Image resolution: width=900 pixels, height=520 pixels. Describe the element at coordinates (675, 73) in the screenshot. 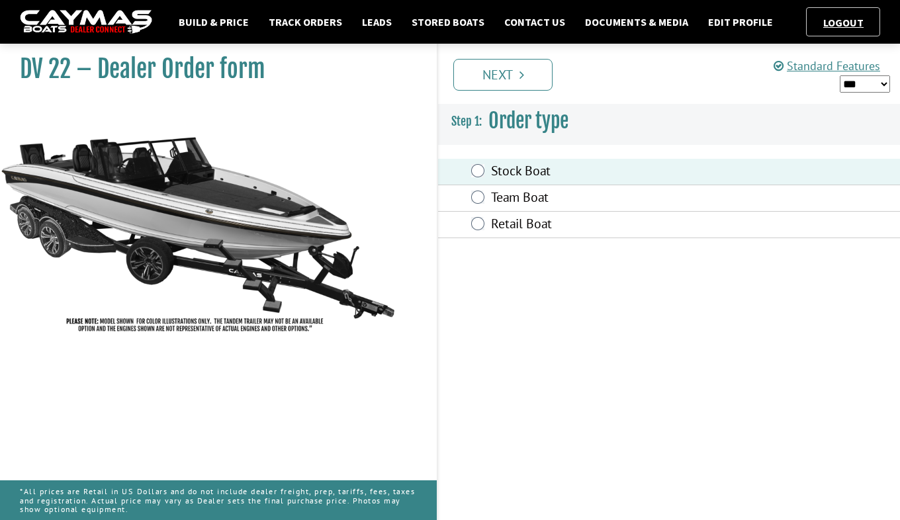

I see `ul: Pagination` at that location.